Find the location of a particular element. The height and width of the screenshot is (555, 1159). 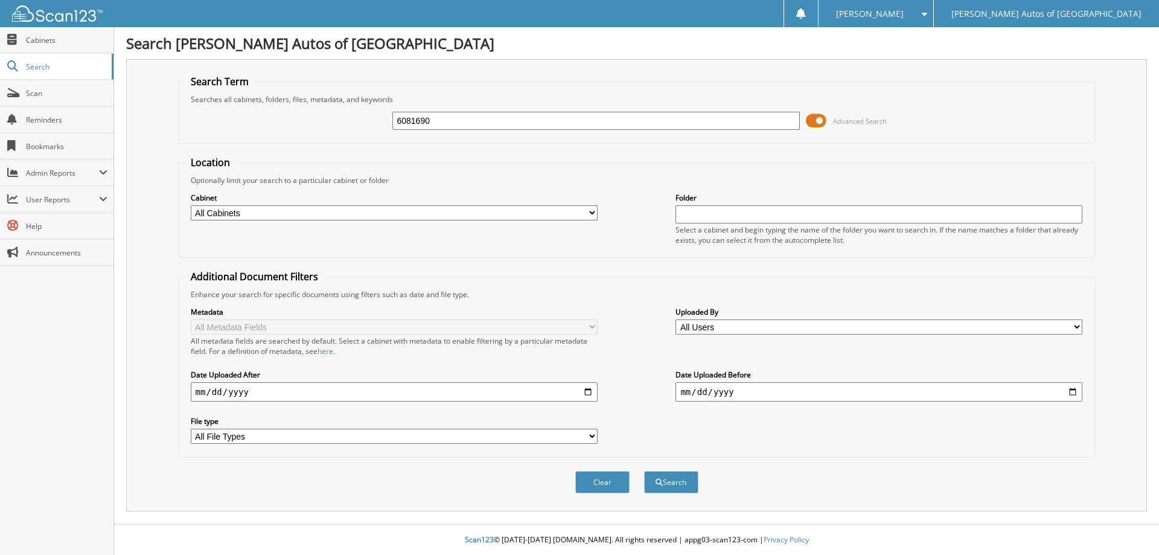

span: Bookmarks is located at coordinates (66, 146).